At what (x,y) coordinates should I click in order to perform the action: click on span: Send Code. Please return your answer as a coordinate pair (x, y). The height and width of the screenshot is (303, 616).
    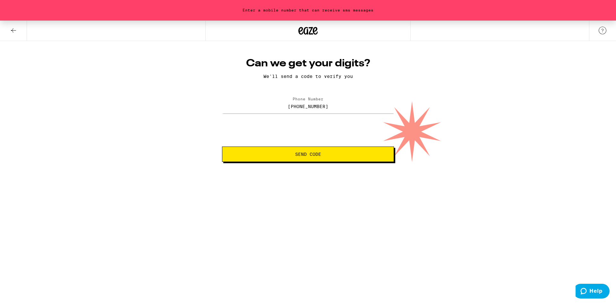
    Looking at the image, I should click on (308, 154).